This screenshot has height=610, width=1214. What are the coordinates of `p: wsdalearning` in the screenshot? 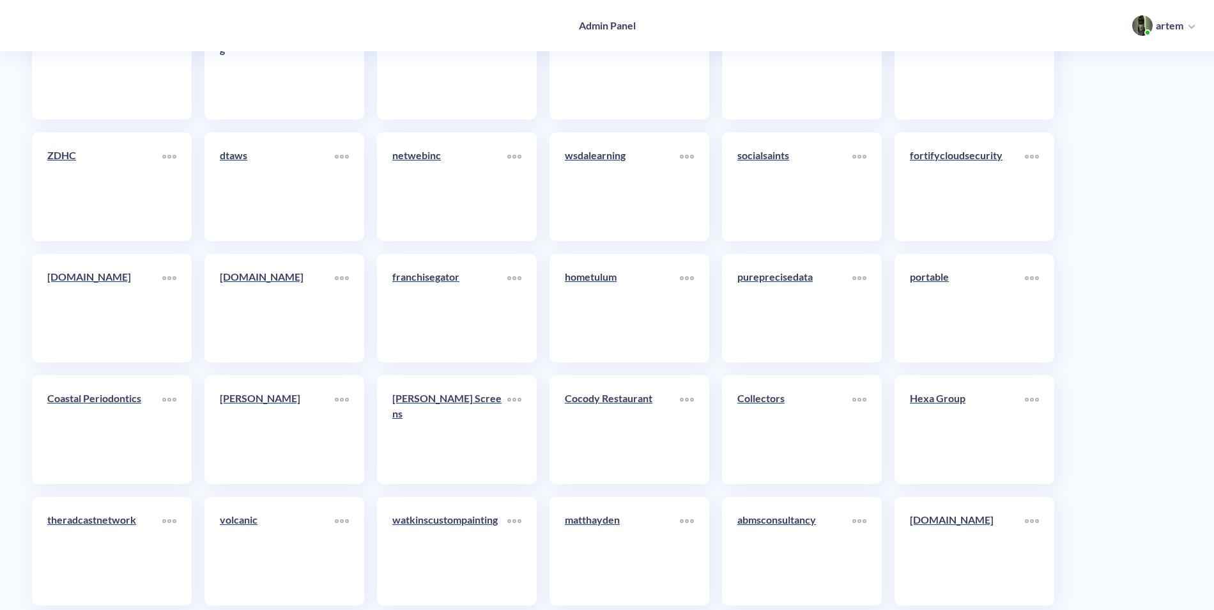 It's located at (623, 155).